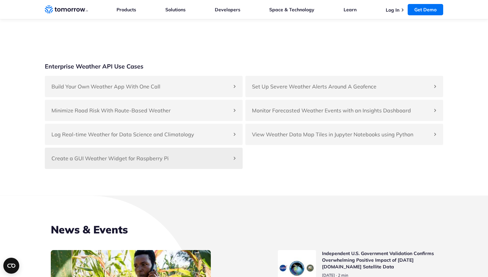 The image size is (488, 277). I want to click on a: Learn, so click(350, 10).